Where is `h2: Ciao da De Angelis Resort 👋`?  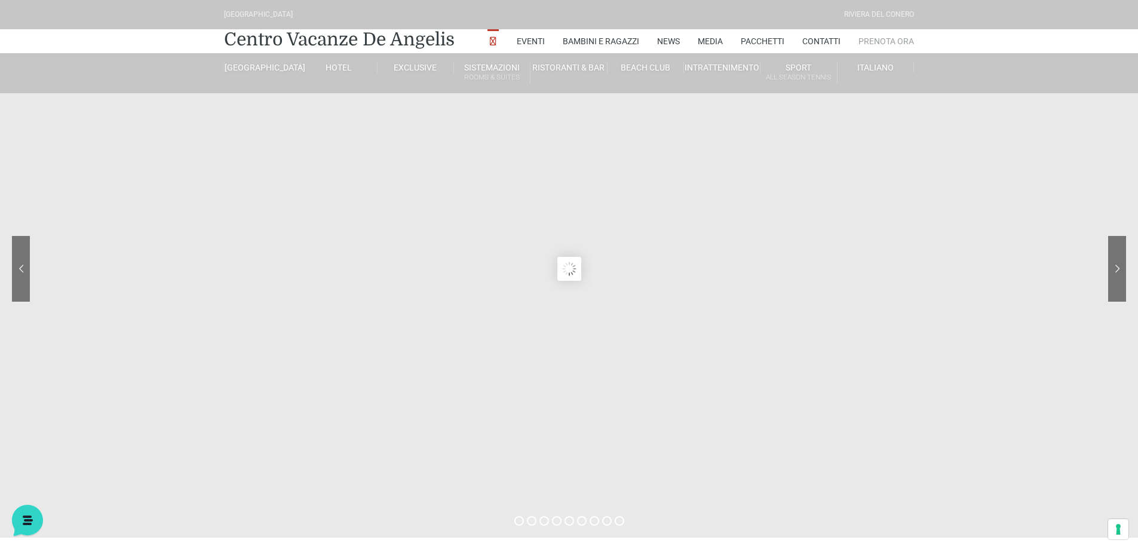 h2: Ciao da De Angelis Resort 👋 is located at coordinates (105, 29).